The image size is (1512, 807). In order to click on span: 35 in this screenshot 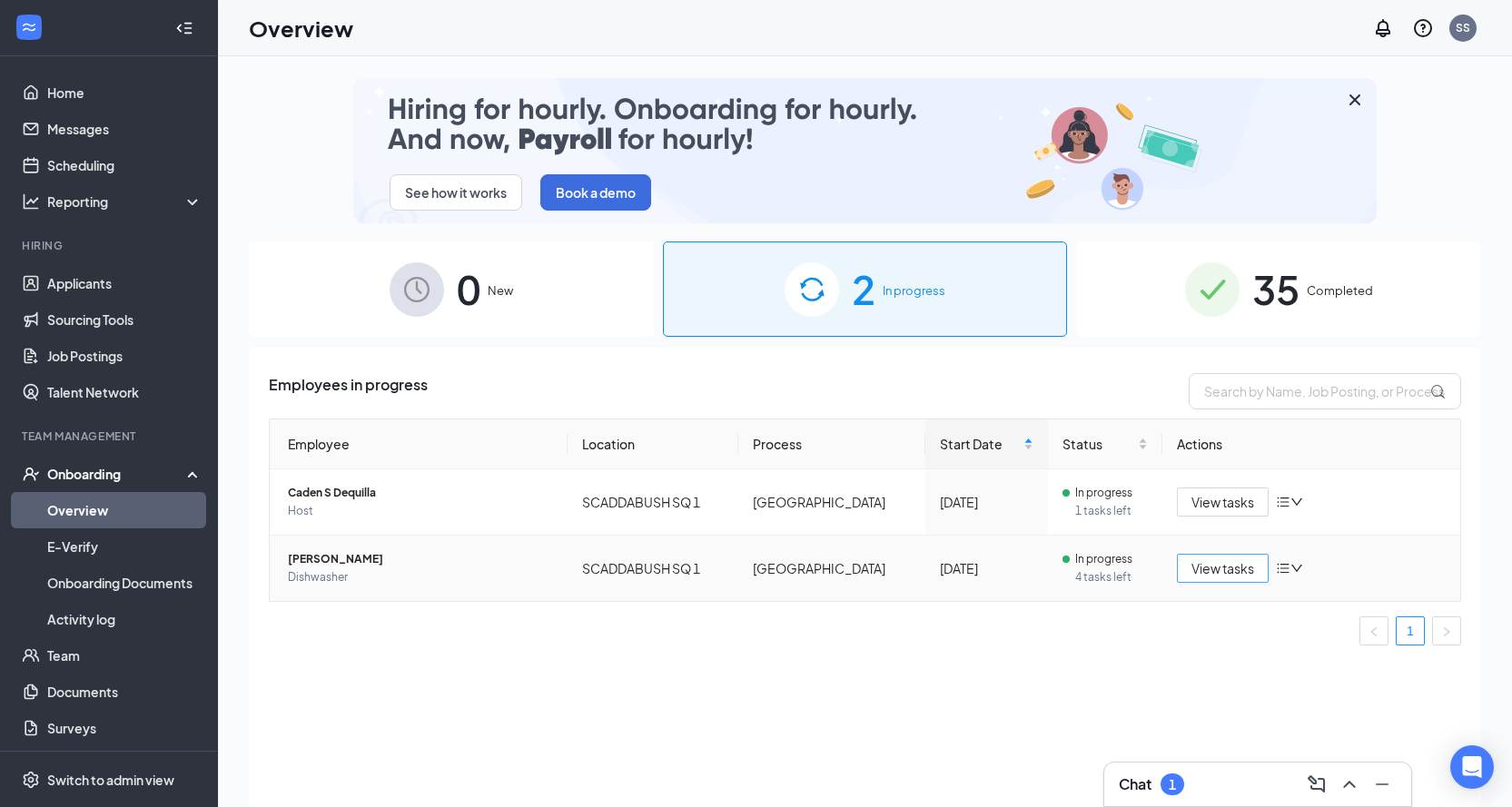, I will do `click(1276, 288)`.